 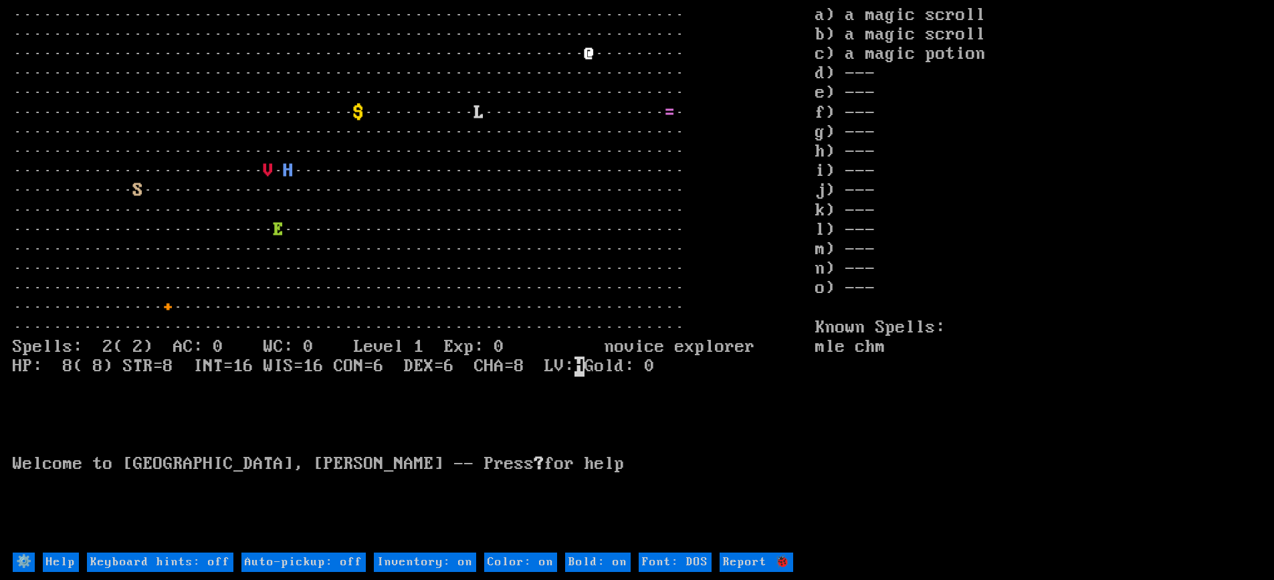 What do you see at coordinates (304, 562) in the screenshot?
I see `input: Auto-pickup: off` at bounding box center [304, 562].